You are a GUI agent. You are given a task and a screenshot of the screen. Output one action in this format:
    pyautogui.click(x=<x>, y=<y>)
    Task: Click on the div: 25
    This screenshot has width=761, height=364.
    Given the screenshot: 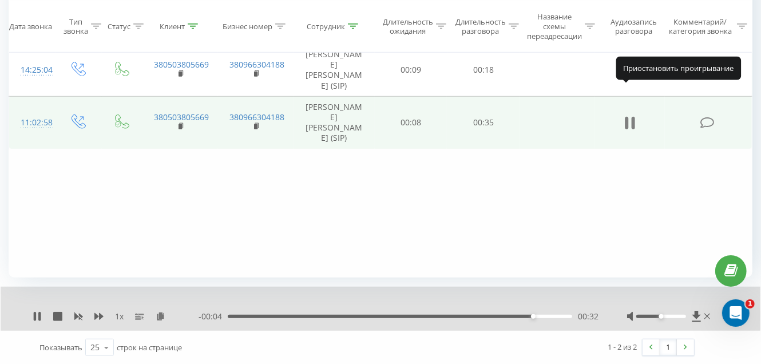 What is the action you would take?
    pyautogui.click(x=95, y=347)
    